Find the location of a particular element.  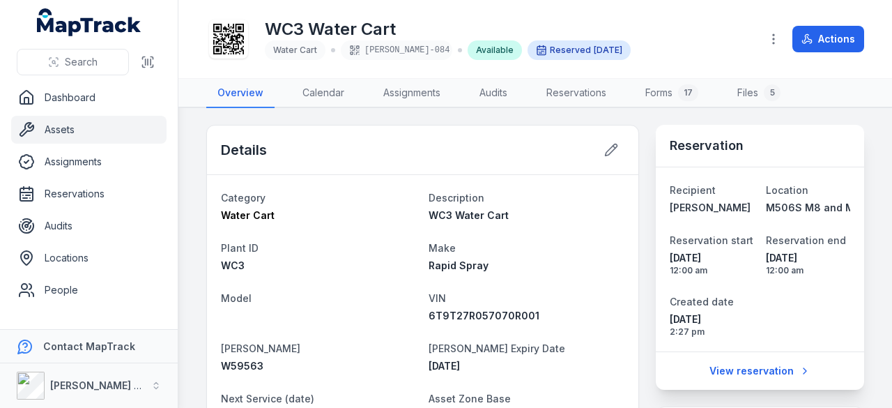

div: Available is located at coordinates (495, 50).